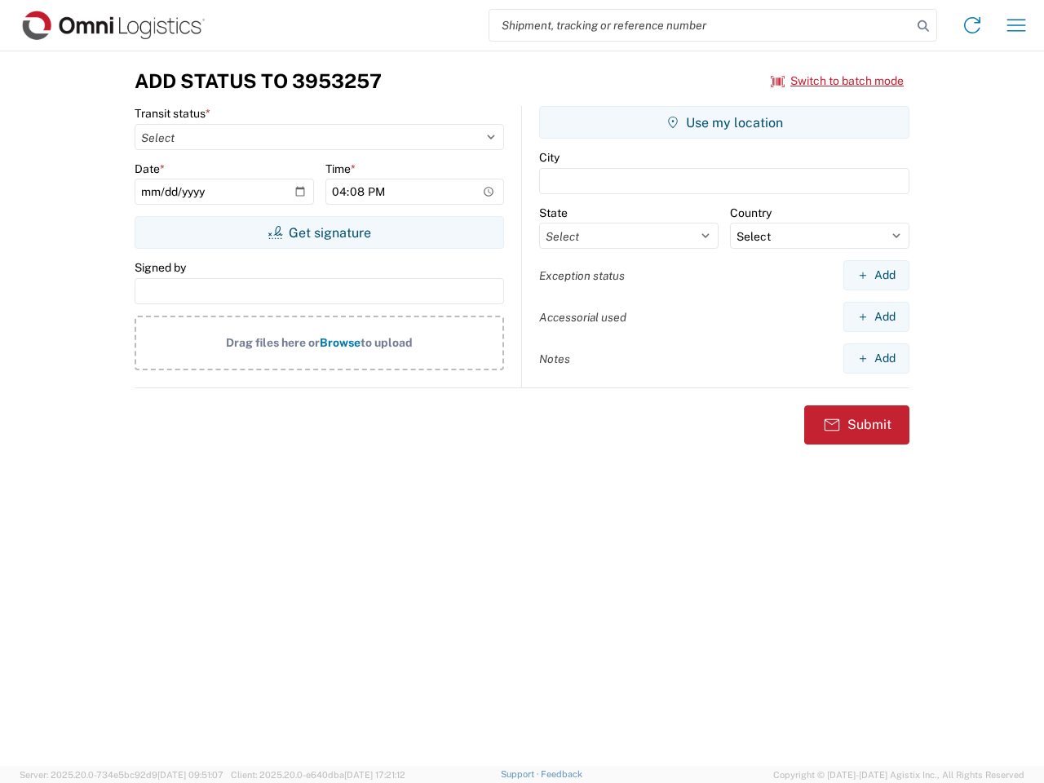  What do you see at coordinates (340, 169) in the screenshot?
I see `label: Time` at bounding box center [340, 169].